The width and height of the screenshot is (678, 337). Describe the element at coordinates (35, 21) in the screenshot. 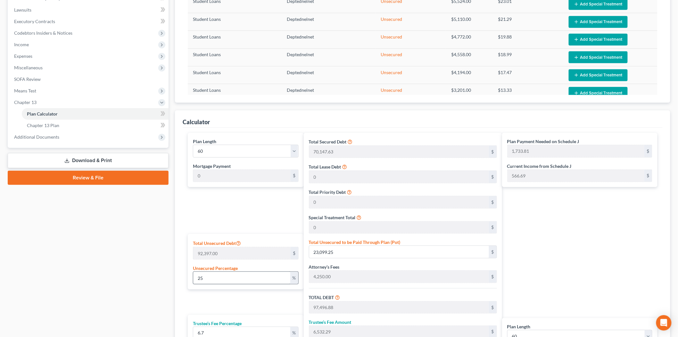

I see `span: Executory Contracts` at that location.